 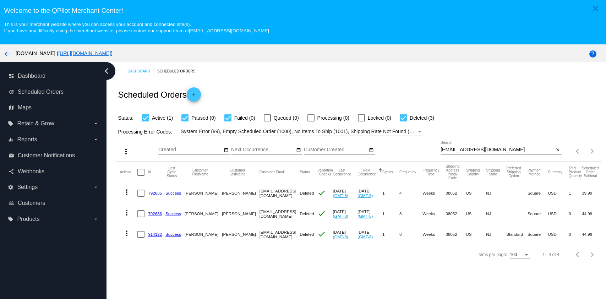 What do you see at coordinates (27, 187) in the screenshot?
I see `span: Settings` at bounding box center [27, 187].